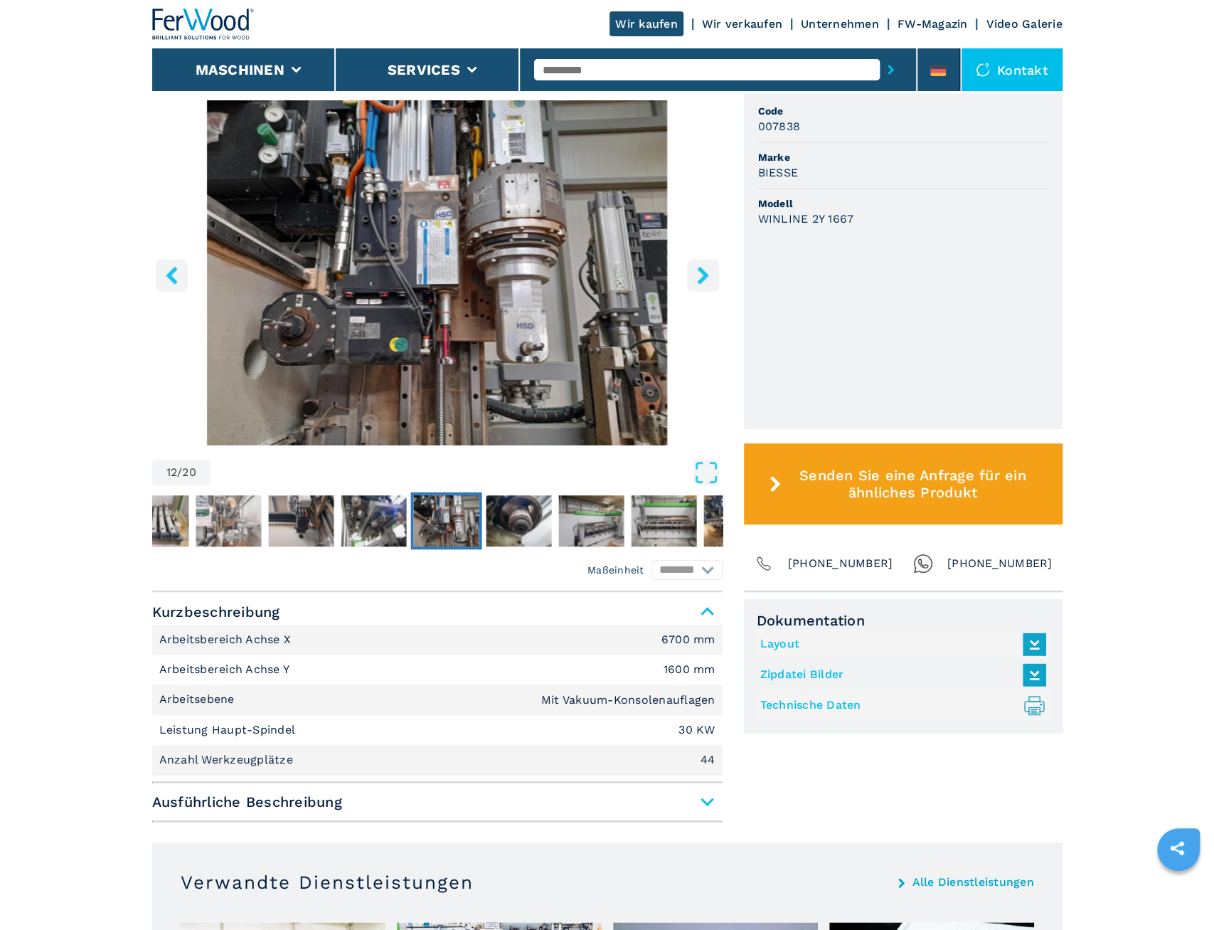 This screenshot has width=1214, height=930. What do you see at coordinates (696, 730) in the screenshot?
I see `em: 30 KW` at bounding box center [696, 730].